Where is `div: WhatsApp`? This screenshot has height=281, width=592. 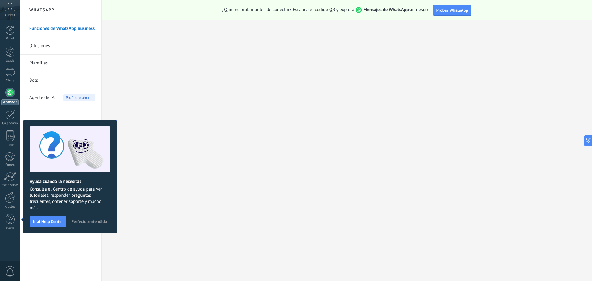 div: WhatsApp is located at coordinates (10, 102).